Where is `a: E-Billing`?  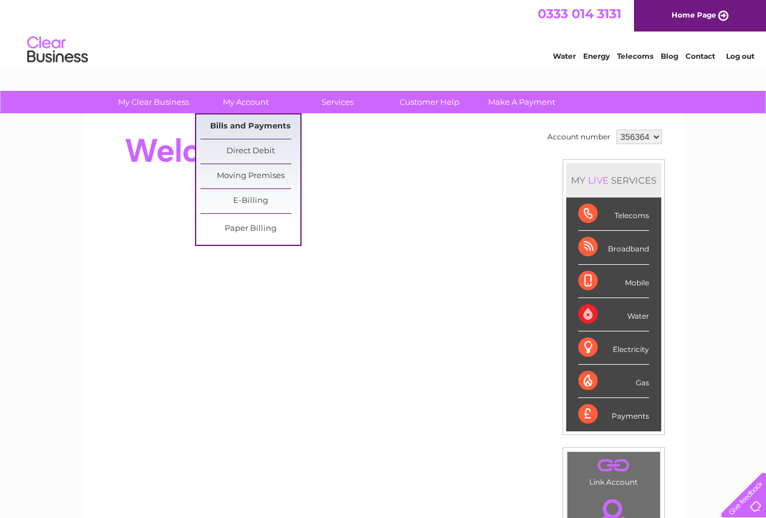 a: E-Billing is located at coordinates (250, 201).